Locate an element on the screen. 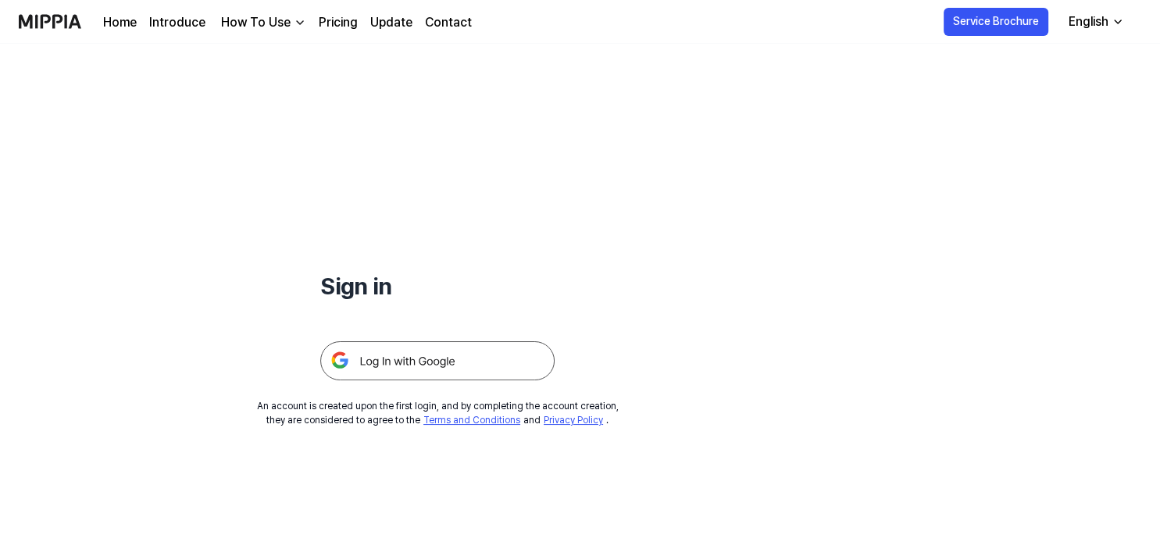 The image size is (1160, 549). a: Pricing is located at coordinates (338, 23).